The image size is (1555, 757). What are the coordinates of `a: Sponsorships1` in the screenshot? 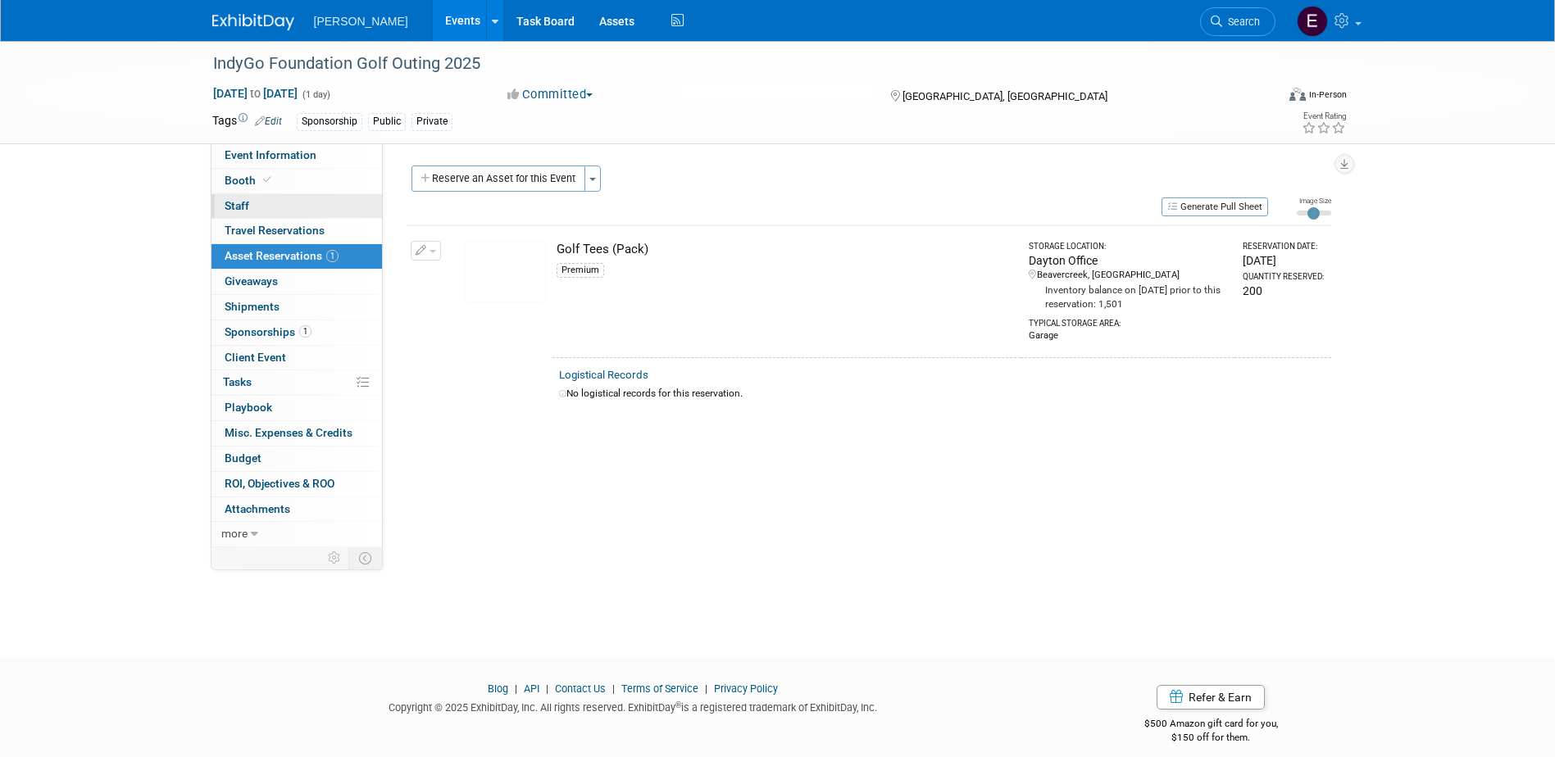 It's located at (297, 333).